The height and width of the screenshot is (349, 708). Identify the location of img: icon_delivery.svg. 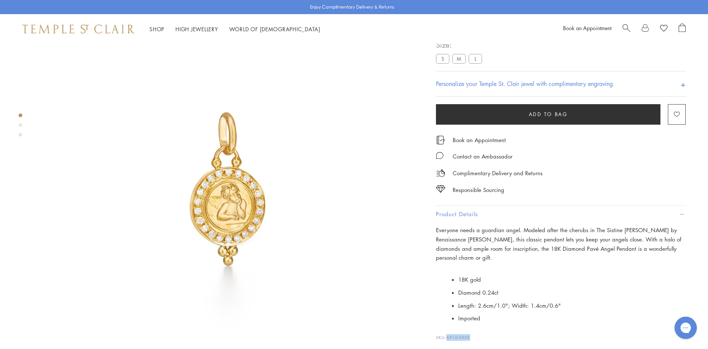
(440, 173).